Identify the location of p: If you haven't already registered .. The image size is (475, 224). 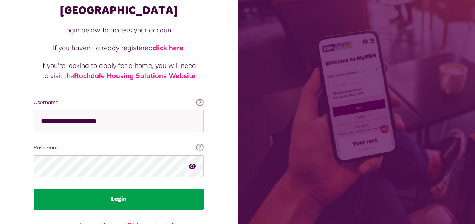
(119, 48).